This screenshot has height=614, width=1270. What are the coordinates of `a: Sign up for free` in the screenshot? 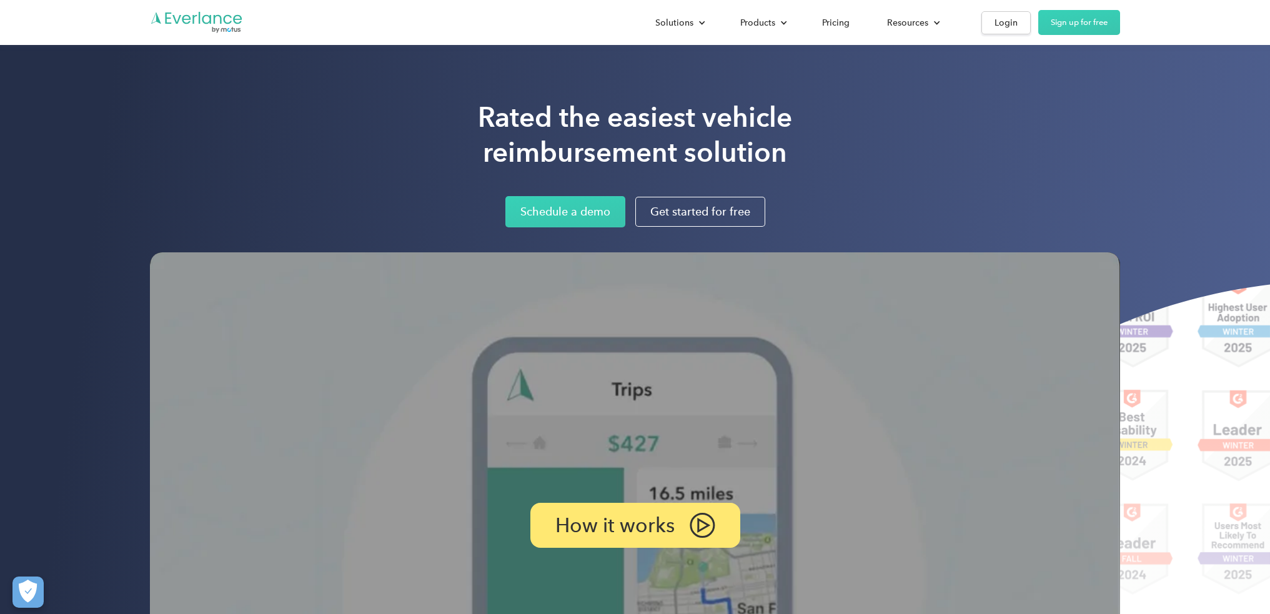 It's located at (1079, 22).